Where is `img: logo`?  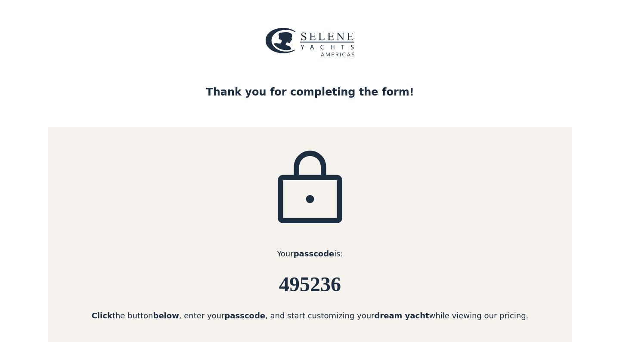 img: logo is located at coordinates (310, 42).